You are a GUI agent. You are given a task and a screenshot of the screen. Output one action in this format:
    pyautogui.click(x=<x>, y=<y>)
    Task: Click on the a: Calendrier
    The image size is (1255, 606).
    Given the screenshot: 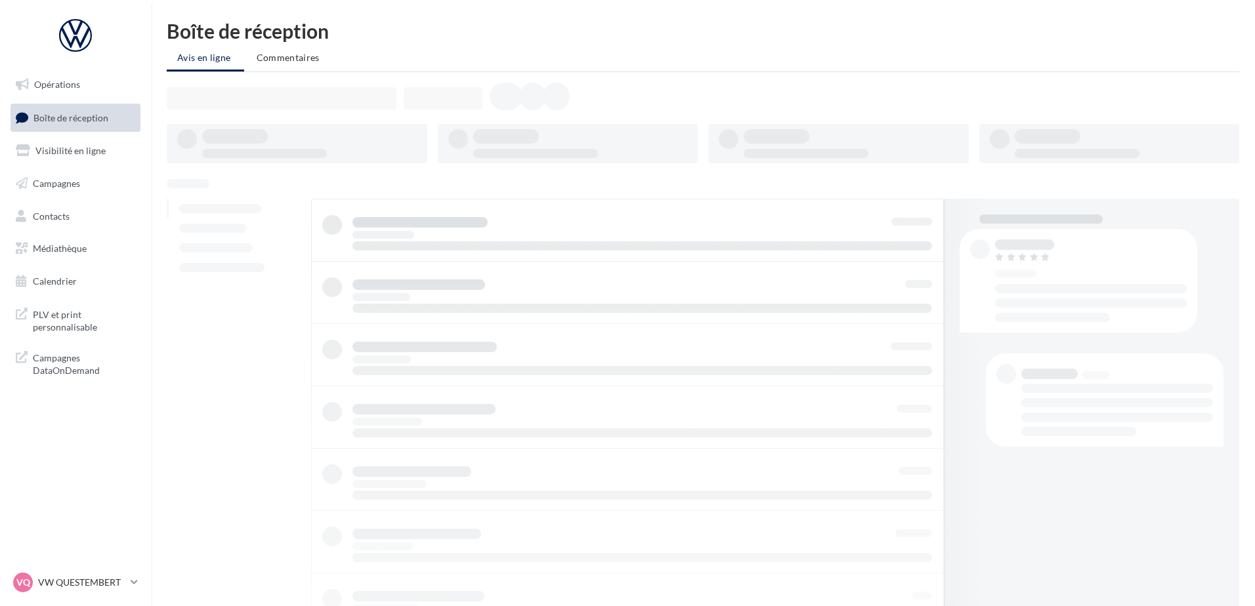 What is the action you would take?
    pyautogui.click(x=75, y=282)
    